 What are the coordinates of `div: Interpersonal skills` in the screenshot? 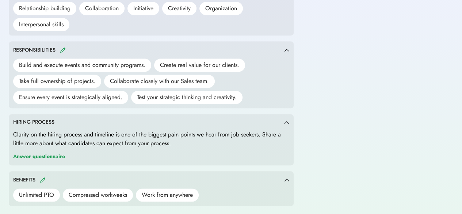 It's located at (41, 24).